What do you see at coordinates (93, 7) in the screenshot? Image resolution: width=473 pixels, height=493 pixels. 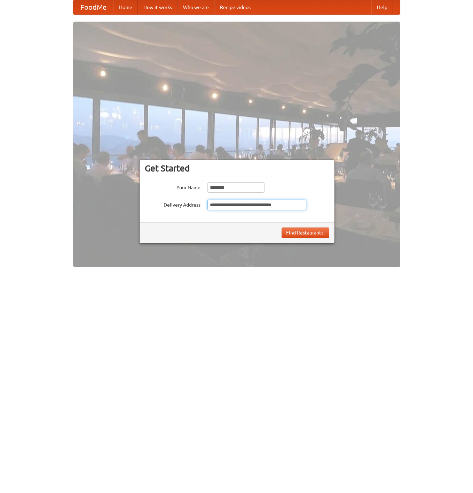 I see `a: FoodMe` at bounding box center [93, 7].